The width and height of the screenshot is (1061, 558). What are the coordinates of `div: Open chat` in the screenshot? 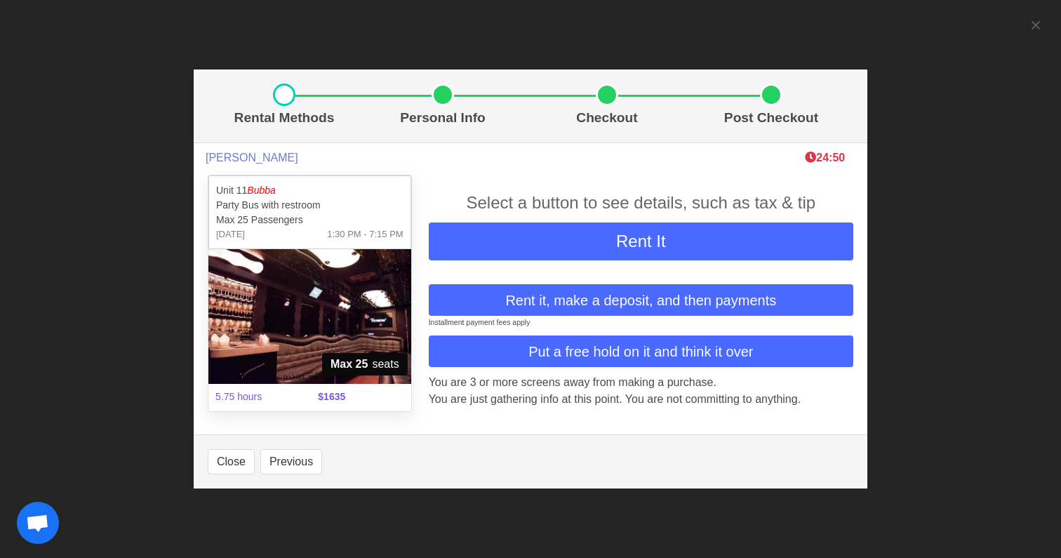 It's located at (38, 523).